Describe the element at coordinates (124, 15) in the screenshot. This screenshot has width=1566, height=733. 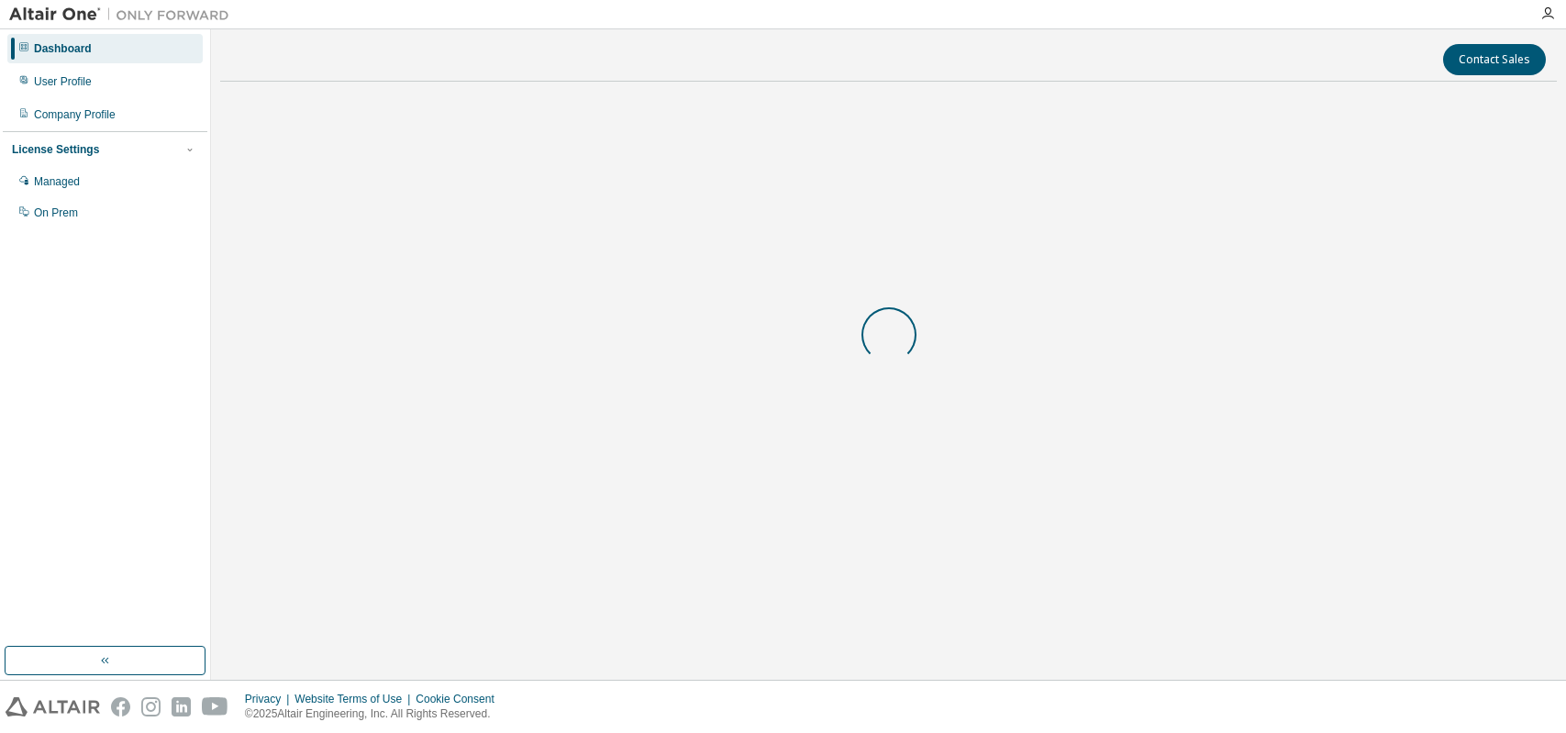
I see `img: Altair One` at that location.